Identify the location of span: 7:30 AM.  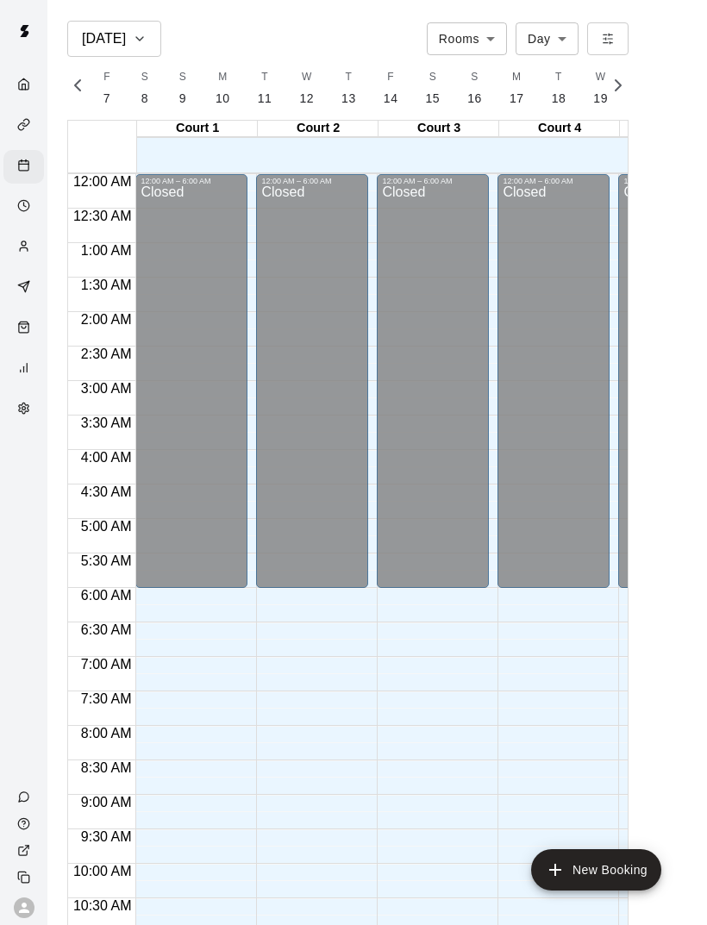
(106, 698).